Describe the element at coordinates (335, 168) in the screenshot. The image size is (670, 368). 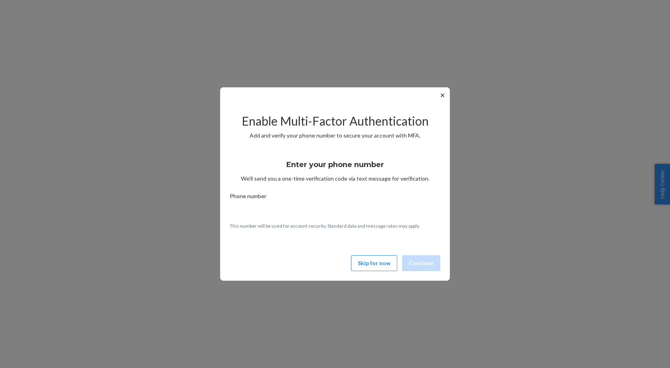
I see `div: We’ll send you a one-time verification code via text message for verification.` at that location.